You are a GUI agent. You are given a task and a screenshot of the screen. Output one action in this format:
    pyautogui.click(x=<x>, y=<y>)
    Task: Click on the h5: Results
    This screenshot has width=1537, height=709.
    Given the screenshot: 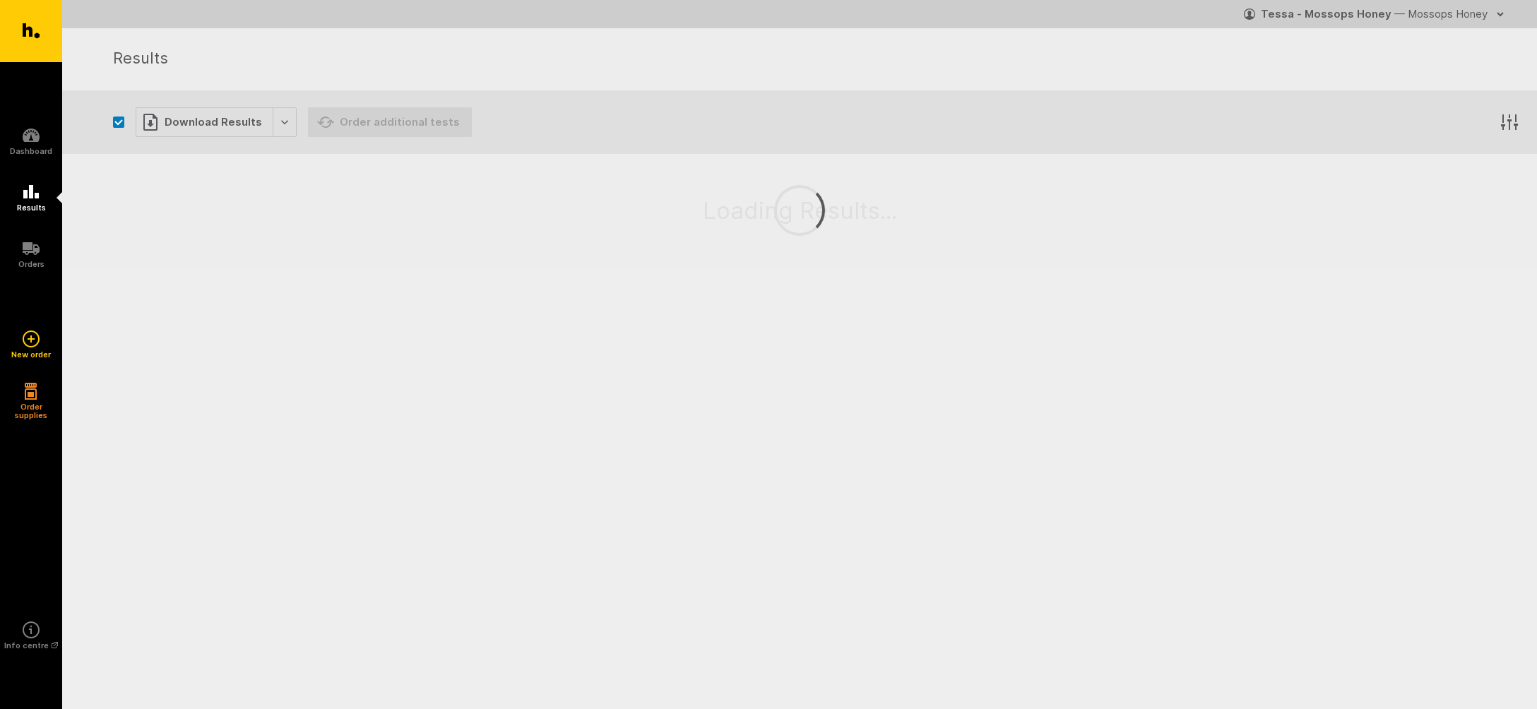 What is the action you would take?
    pyautogui.click(x=31, y=208)
    